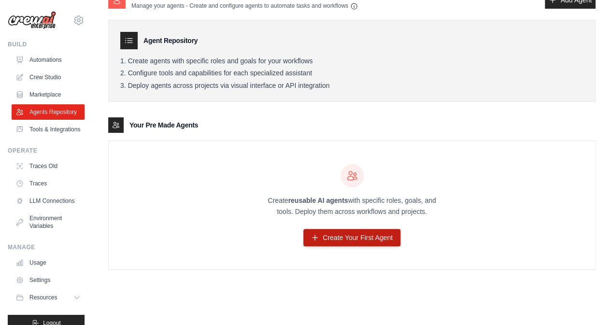 This screenshot has width=611, height=325. Describe the element at coordinates (48, 184) in the screenshot. I see `a: Traces` at that location.